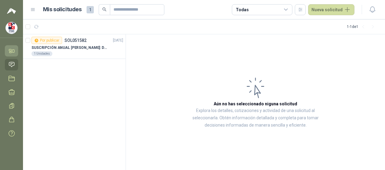  I want to click on div: Por publicar, so click(47, 40).